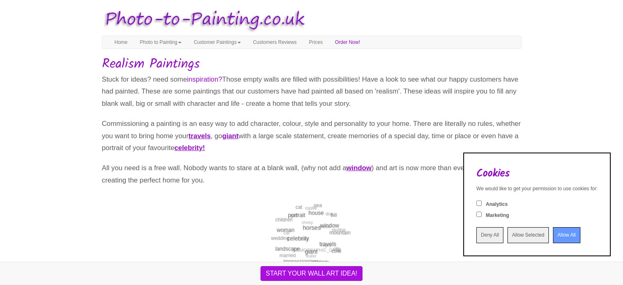  Describe the element at coordinates (327, 244) in the screenshot. I see `span: travels` at that location.